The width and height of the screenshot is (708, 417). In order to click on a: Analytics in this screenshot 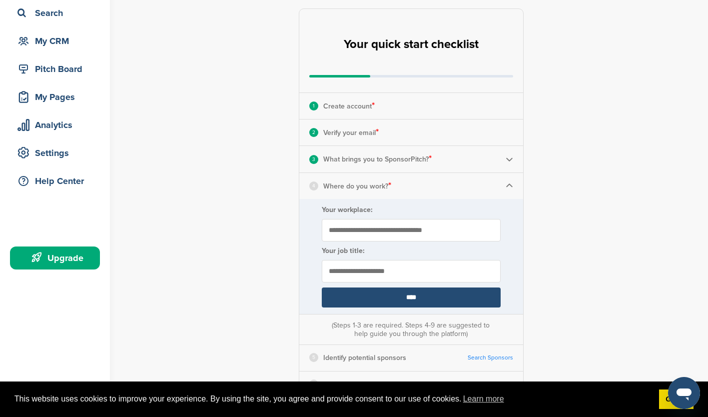, I will do `click(55, 125)`.